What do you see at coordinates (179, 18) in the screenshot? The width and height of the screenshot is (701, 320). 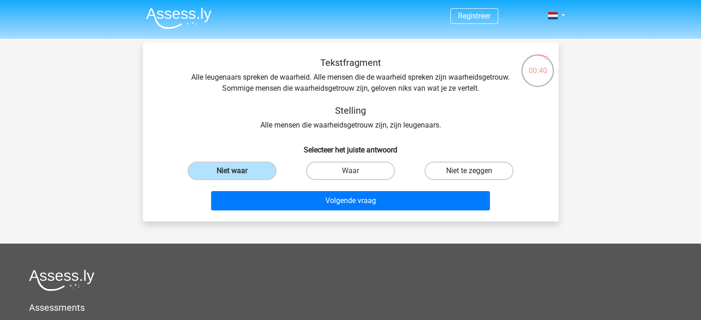 I see `img: Assessly` at bounding box center [179, 18].